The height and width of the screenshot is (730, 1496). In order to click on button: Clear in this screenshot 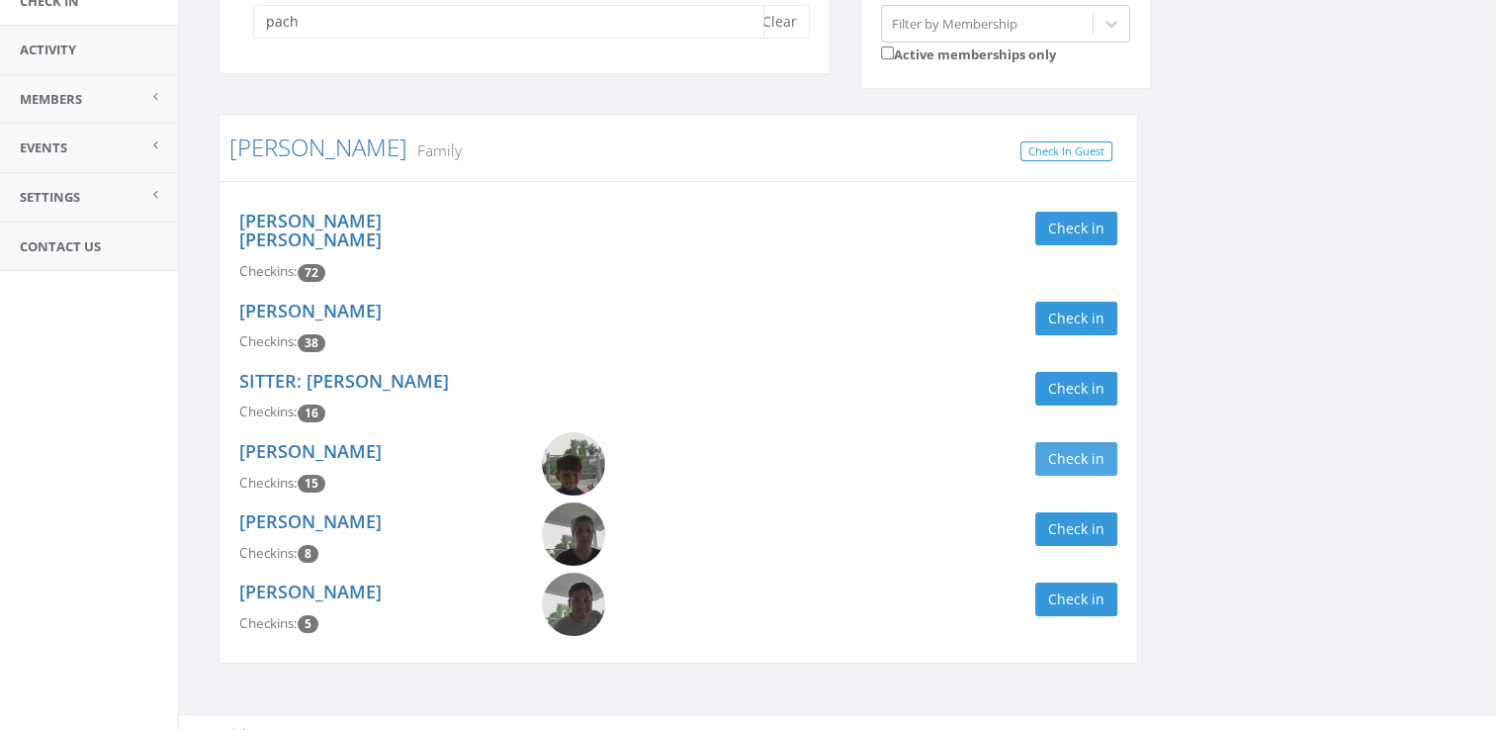, I will do `click(779, 22)`.